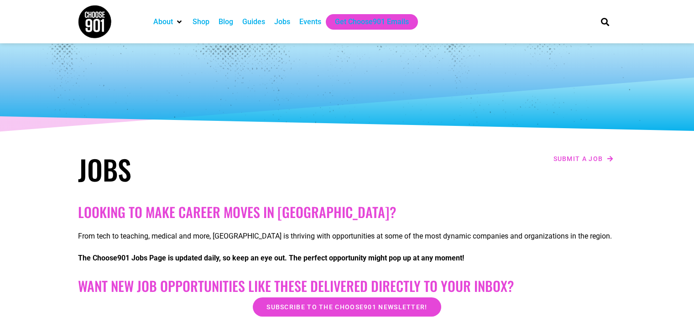  I want to click on h2: Want New Job Opportunities like these Delivered Directly to your Inbox?, so click(347, 286).